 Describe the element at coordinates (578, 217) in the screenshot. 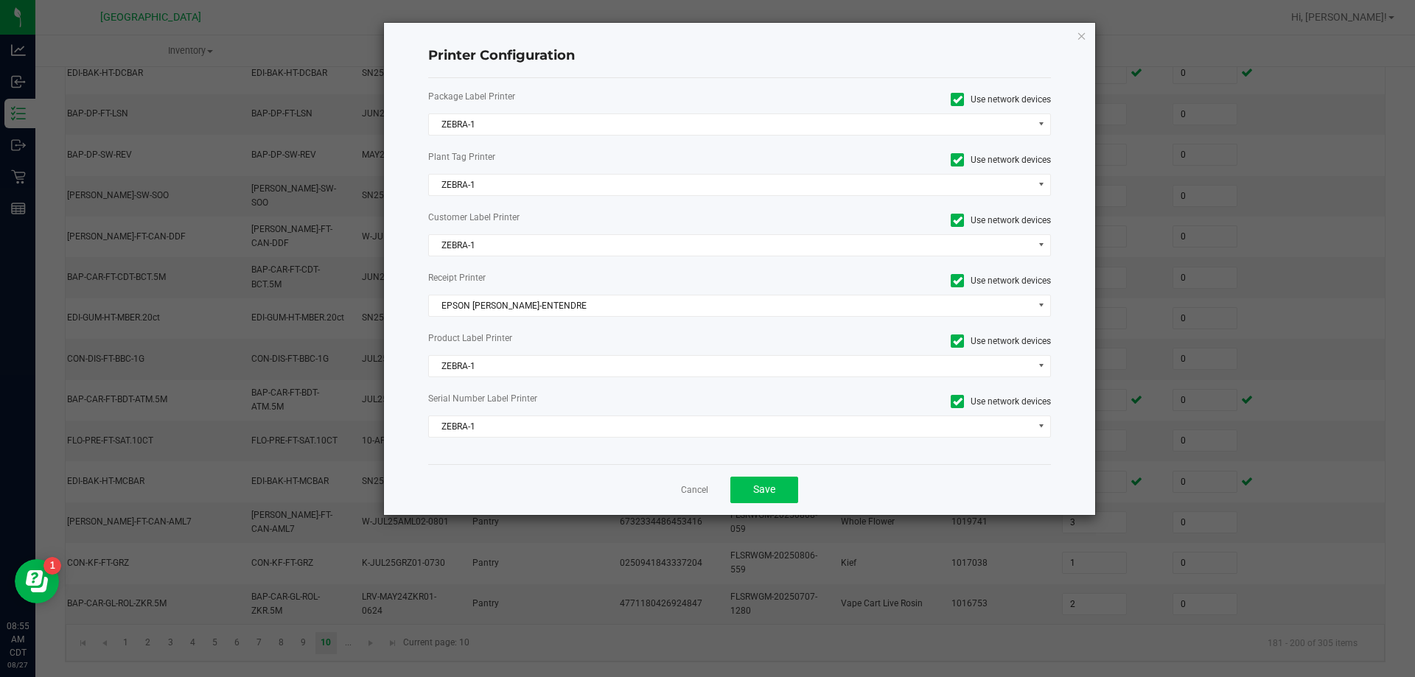

I see `label: Customer Label Printer` at that location.